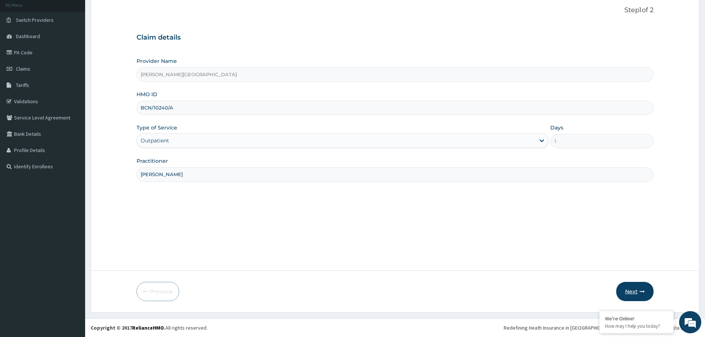  Describe the element at coordinates (72, 131) in the screenshot. I see `span: We're online!` at that location.